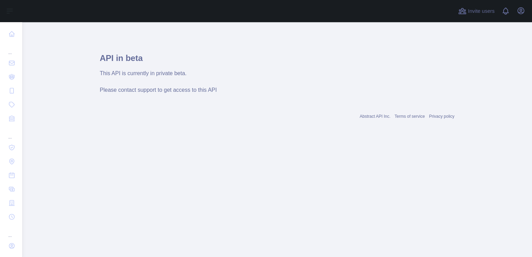 This screenshot has height=257, width=532. What do you see at coordinates (158, 90) in the screenshot?
I see `span: Please contact support to get access to this API` at bounding box center [158, 90].